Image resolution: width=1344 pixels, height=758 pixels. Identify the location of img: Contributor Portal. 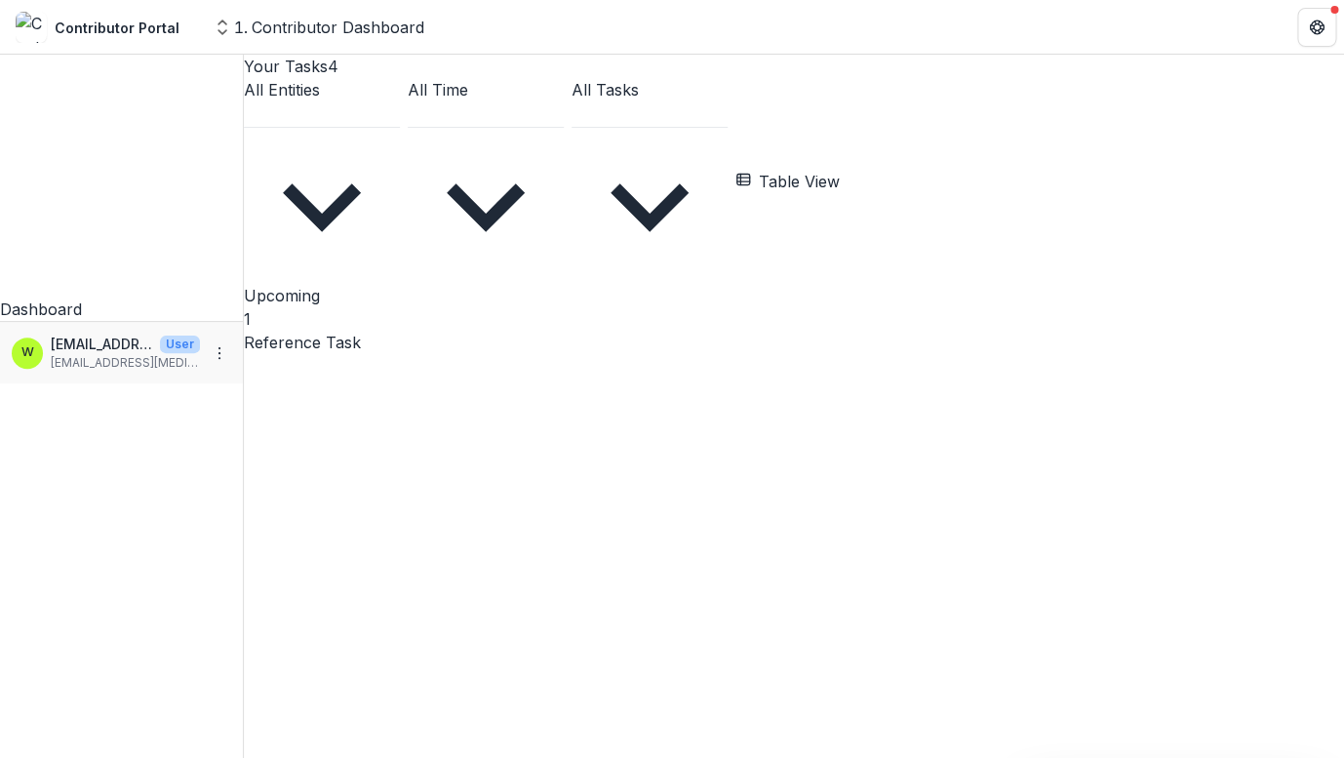
(31, 27).